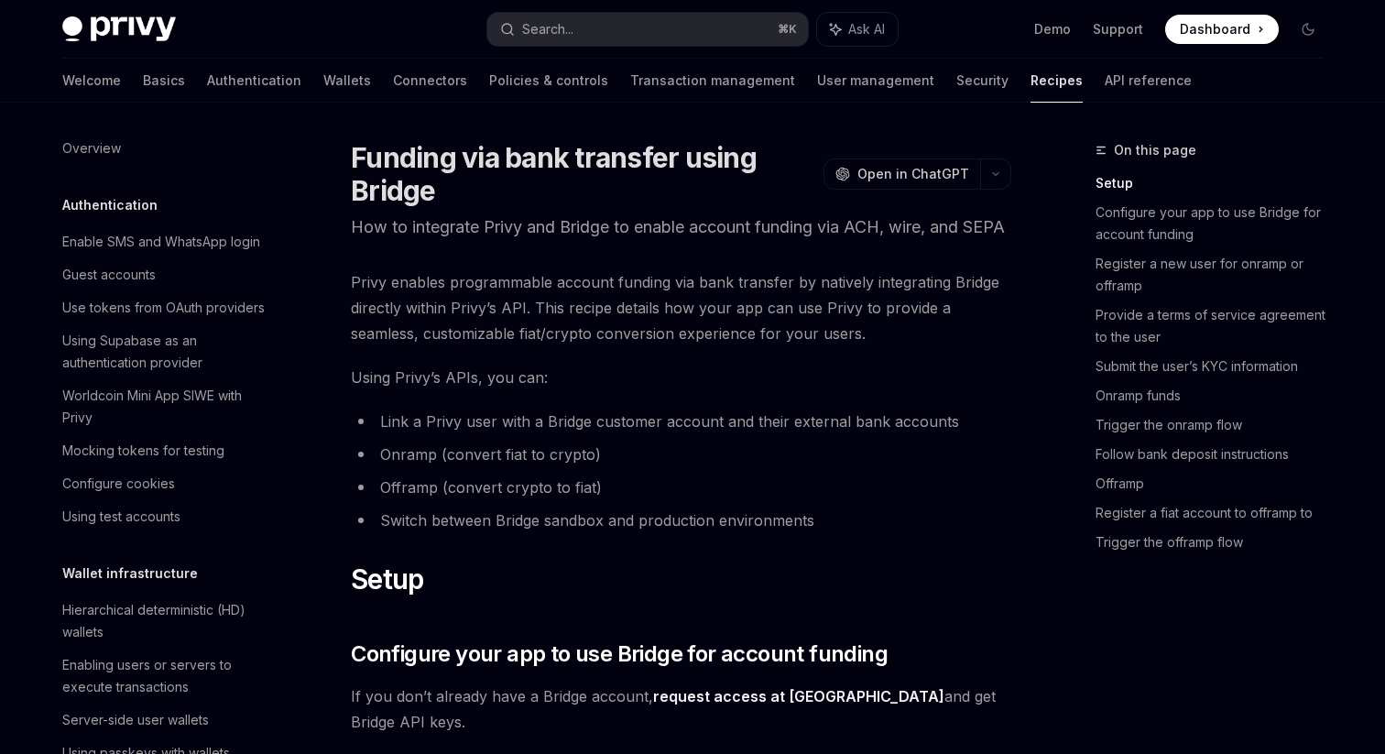 The image size is (1385, 754). What do you see at coordinates (982, 81) in the screenshot?
I see `a: Security` at bounding box center [982, 81].